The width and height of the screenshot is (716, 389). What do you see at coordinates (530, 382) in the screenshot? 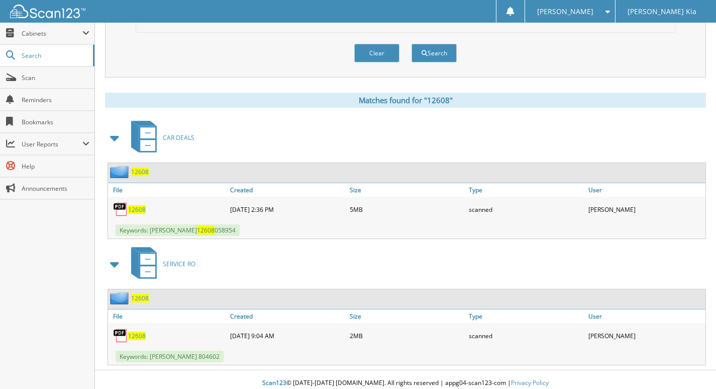
I see `a: Privacy Policy` at bounding box center [530, 382].